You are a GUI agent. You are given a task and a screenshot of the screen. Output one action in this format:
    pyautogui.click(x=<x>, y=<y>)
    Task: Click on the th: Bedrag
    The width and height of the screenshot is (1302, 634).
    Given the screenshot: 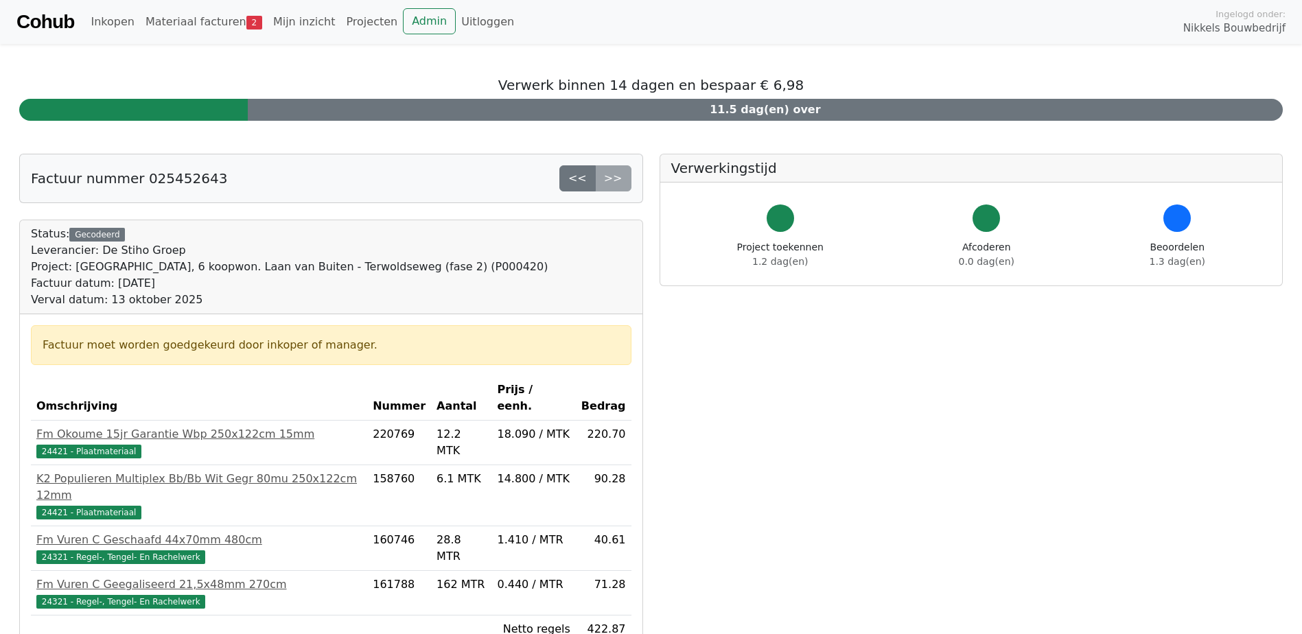 What is the action you would take?
    pyautogui.click(x=604, y=398)
    